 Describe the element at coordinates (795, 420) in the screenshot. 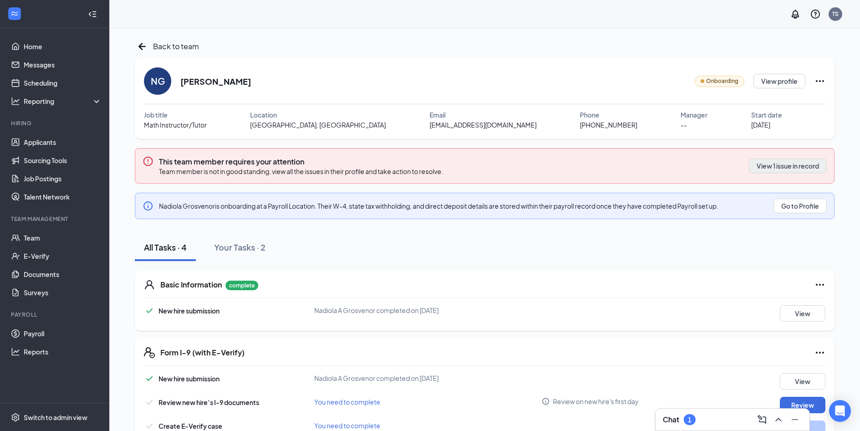

I see `button: Minimize` at that location.